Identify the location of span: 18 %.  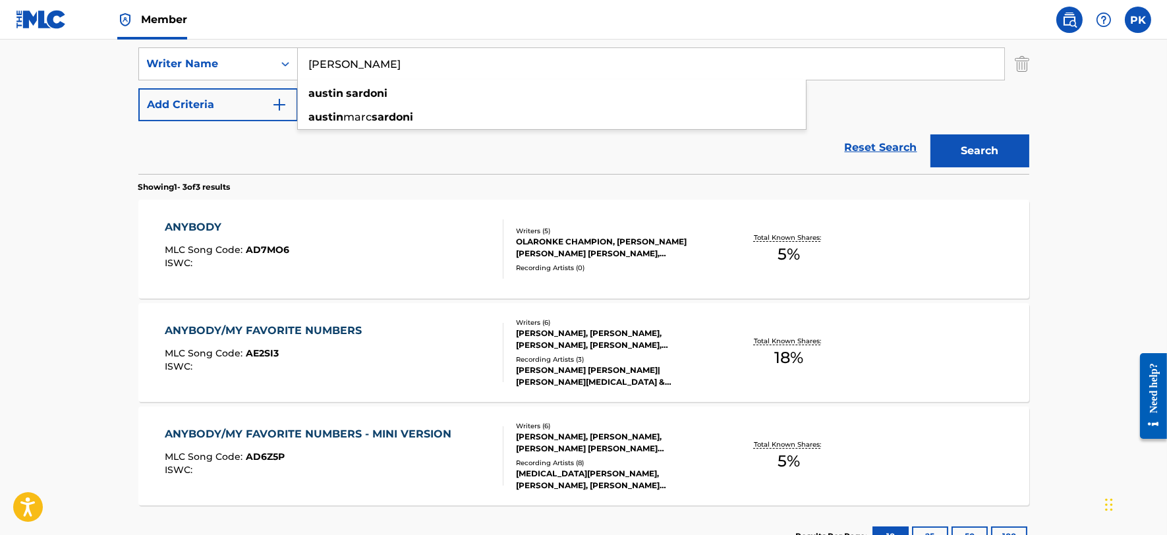
(789, 358).